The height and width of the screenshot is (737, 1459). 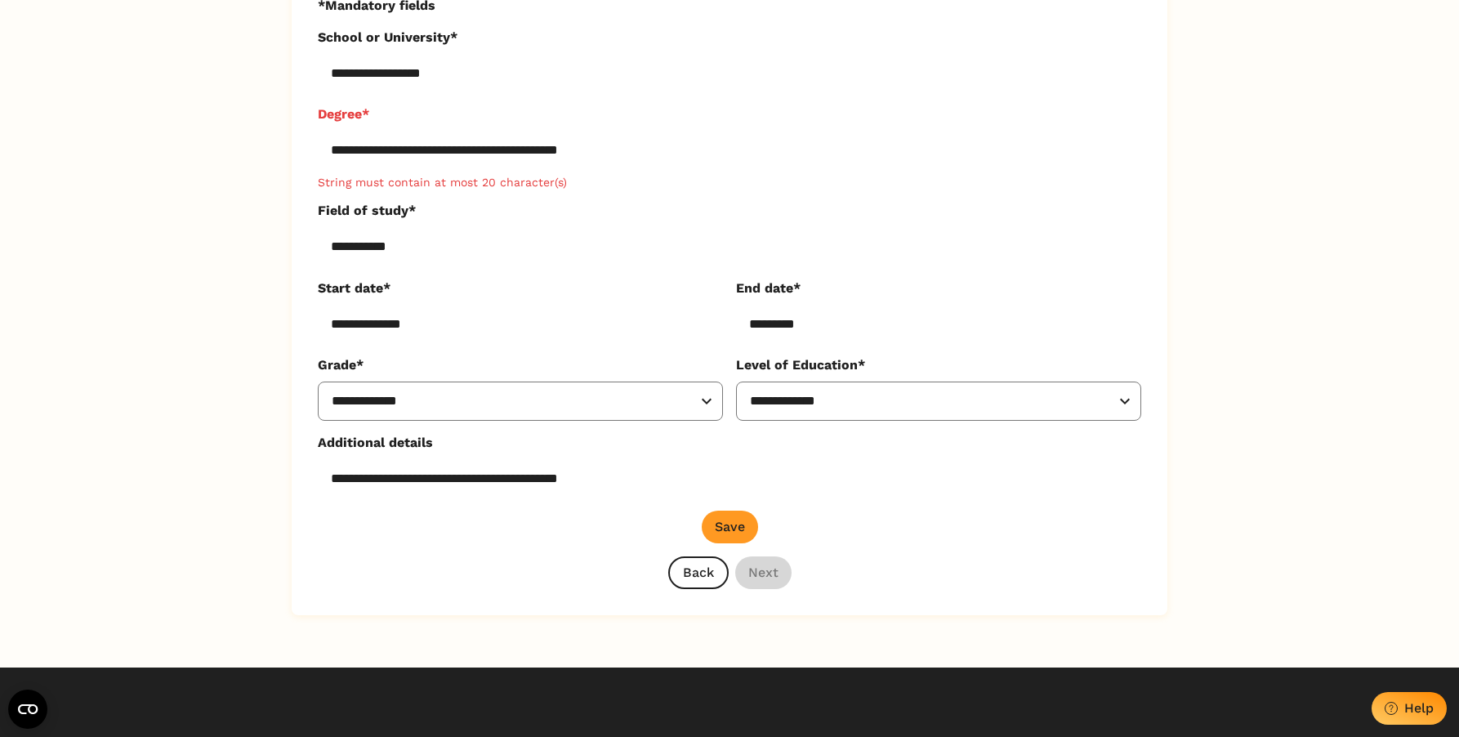 I want to click on button: Help, so click(x=1410, y=708).